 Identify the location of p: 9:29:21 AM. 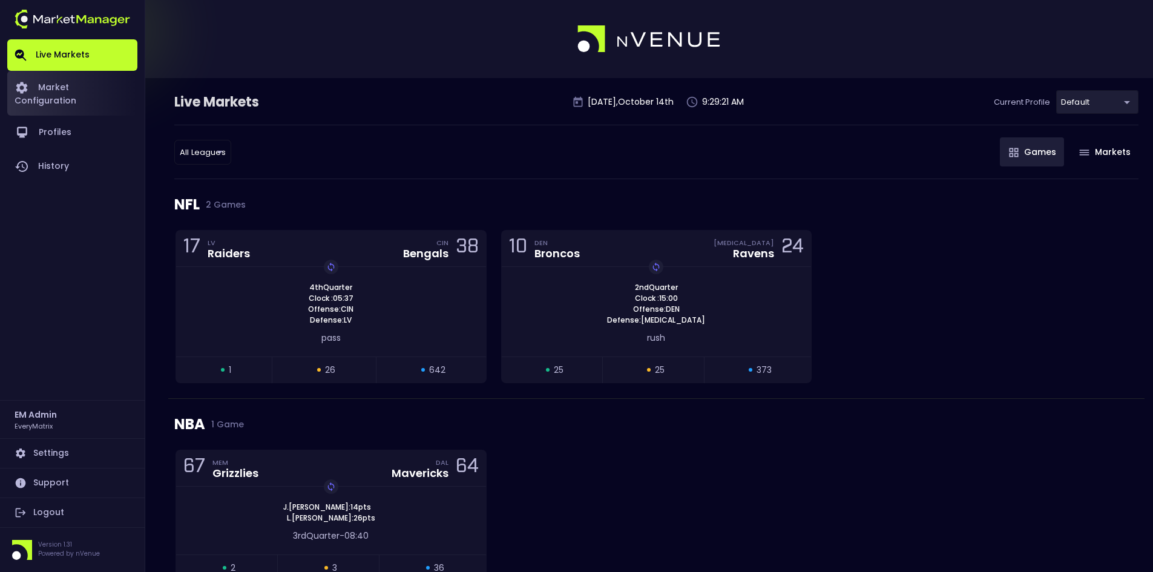
(723, 102).